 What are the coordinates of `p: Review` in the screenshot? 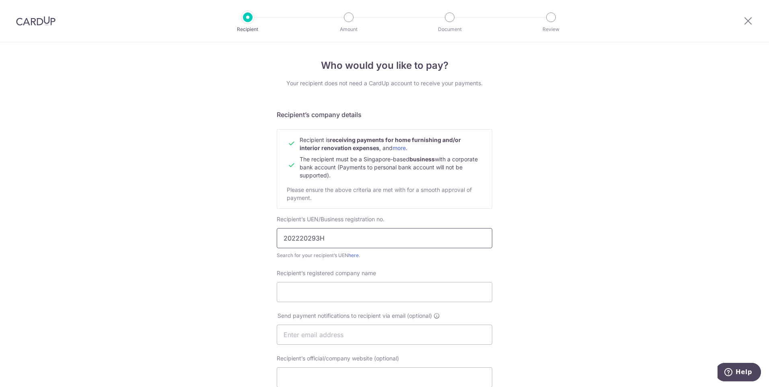 It's located at (551, 29).